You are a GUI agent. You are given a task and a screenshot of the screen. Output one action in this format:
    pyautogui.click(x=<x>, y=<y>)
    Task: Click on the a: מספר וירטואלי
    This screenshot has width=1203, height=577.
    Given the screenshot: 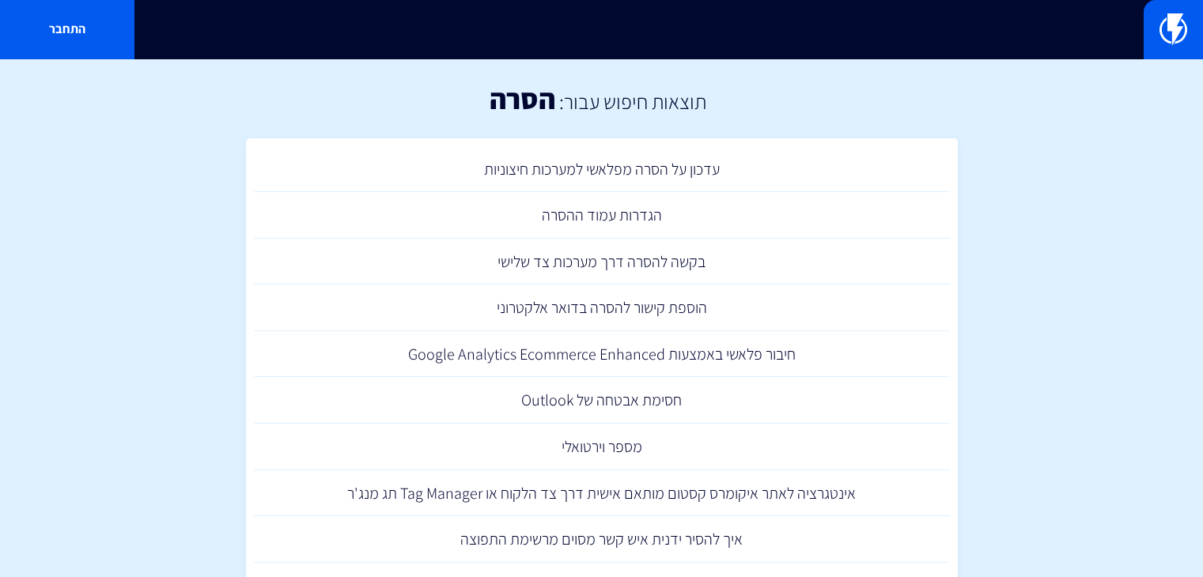 What is the action you would take?
    pyautogui.click(x=602, y=447)
    